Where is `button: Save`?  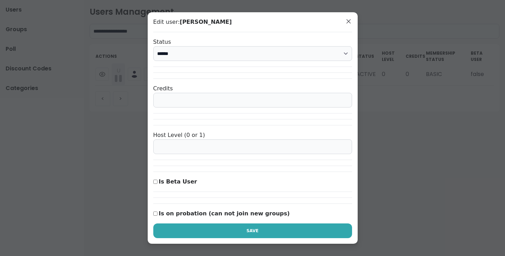
button: Save is located at coordinates (253, 231).